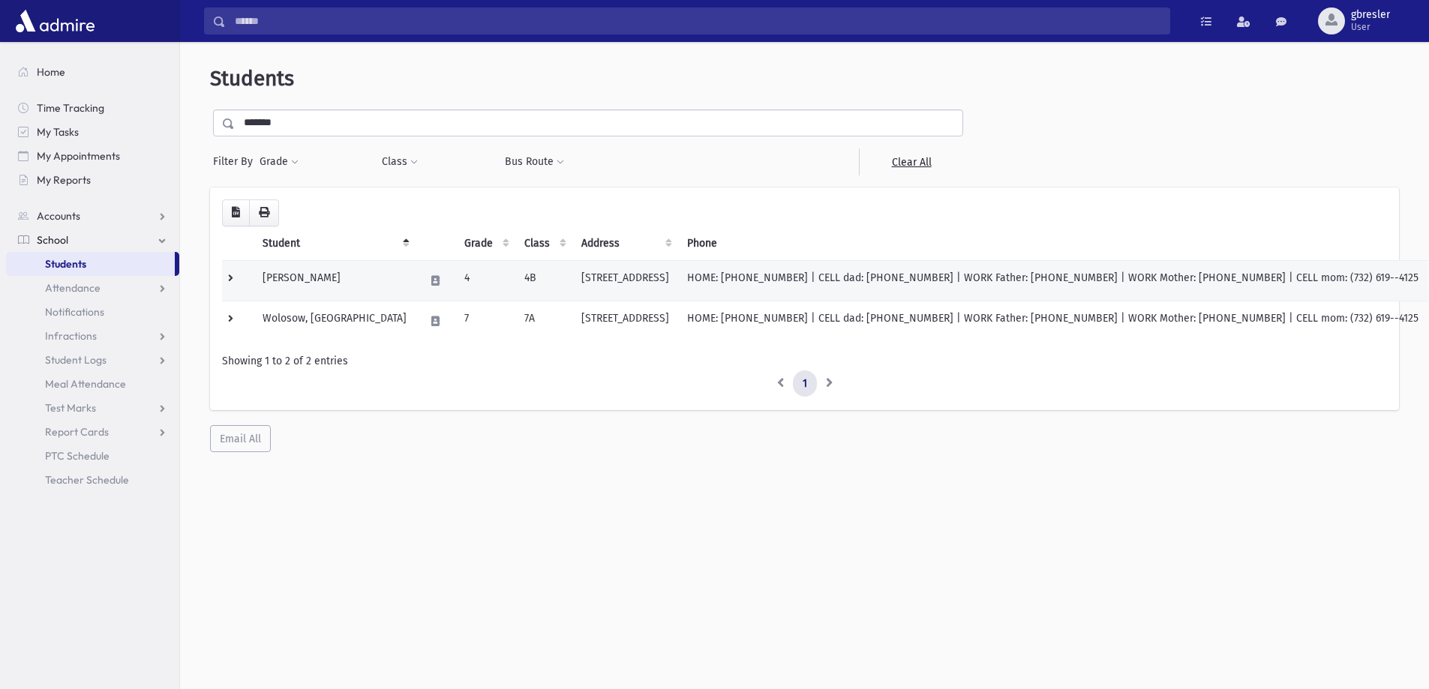 The height and width of the screenshot is (689, 1429). What do you see at coordinates (240, 439) in the screenshot?
I see `button: Email All` at bounding box center [240, 439].